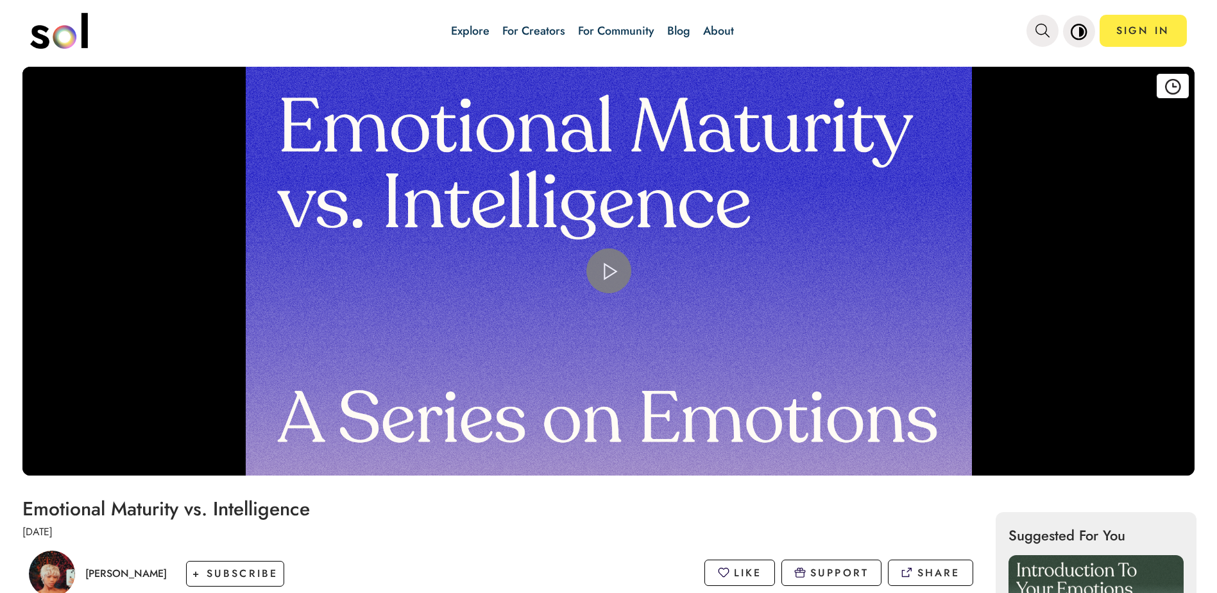 The height and width of the screenshot is (593, 1217). What do you see at coordinates (1143, 31) in the screenshot?
I see `a: SIGN IN` at bounding box center [1143, 31].